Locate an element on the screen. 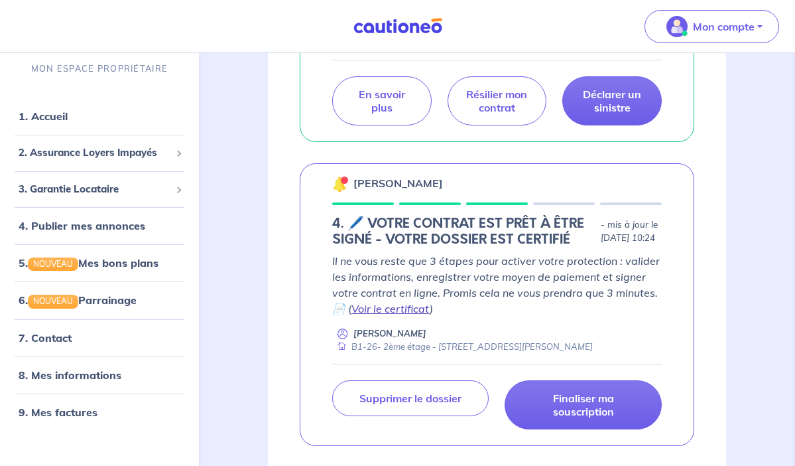 Image resolution: width=795 pixels, height=466 pixels. a: Résilier mon contrat is located at coordinates (497, 101).